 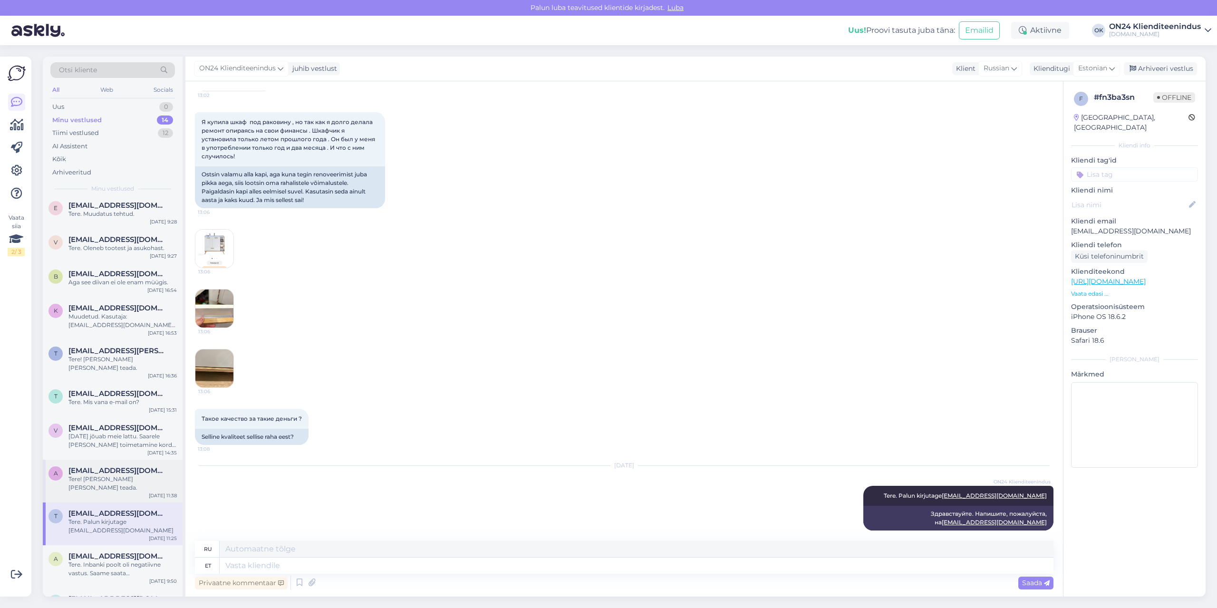 I want to click on div: AI Assistent, so click(x=70, y=146).